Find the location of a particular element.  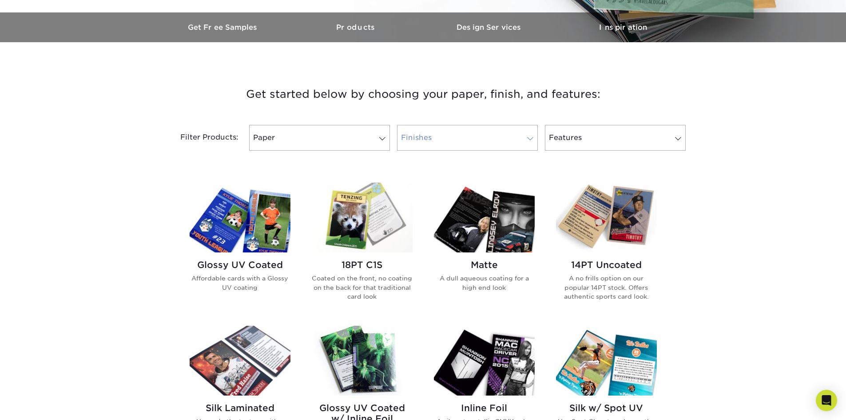

h2: Inline Foil is located at coordinates (484, 408).